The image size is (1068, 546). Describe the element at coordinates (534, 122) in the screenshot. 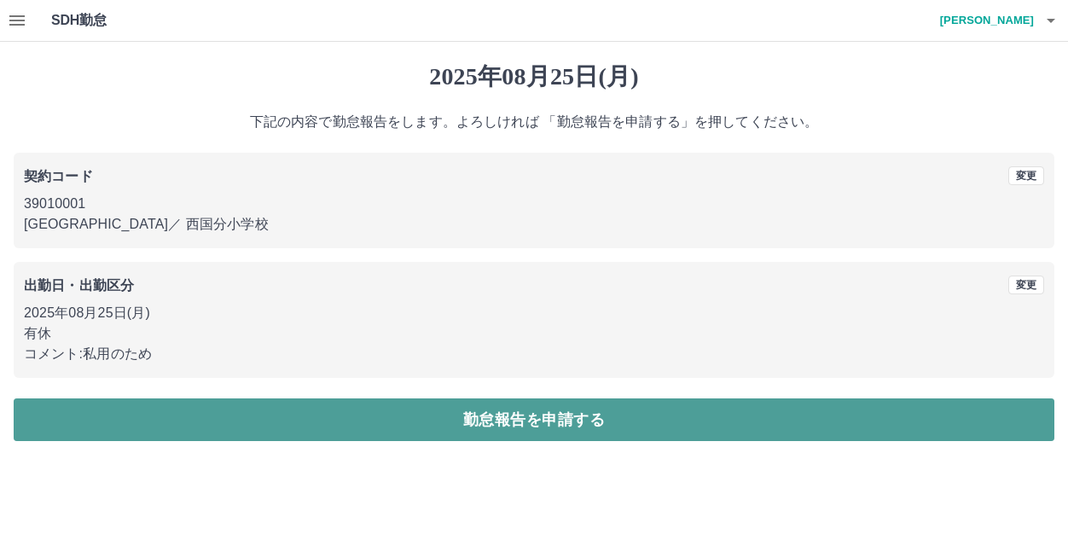

I see `p: 下記の内容で勤怠報告をします。よろしければ 「勤怠報告を申請する」を押してください。` at that location.